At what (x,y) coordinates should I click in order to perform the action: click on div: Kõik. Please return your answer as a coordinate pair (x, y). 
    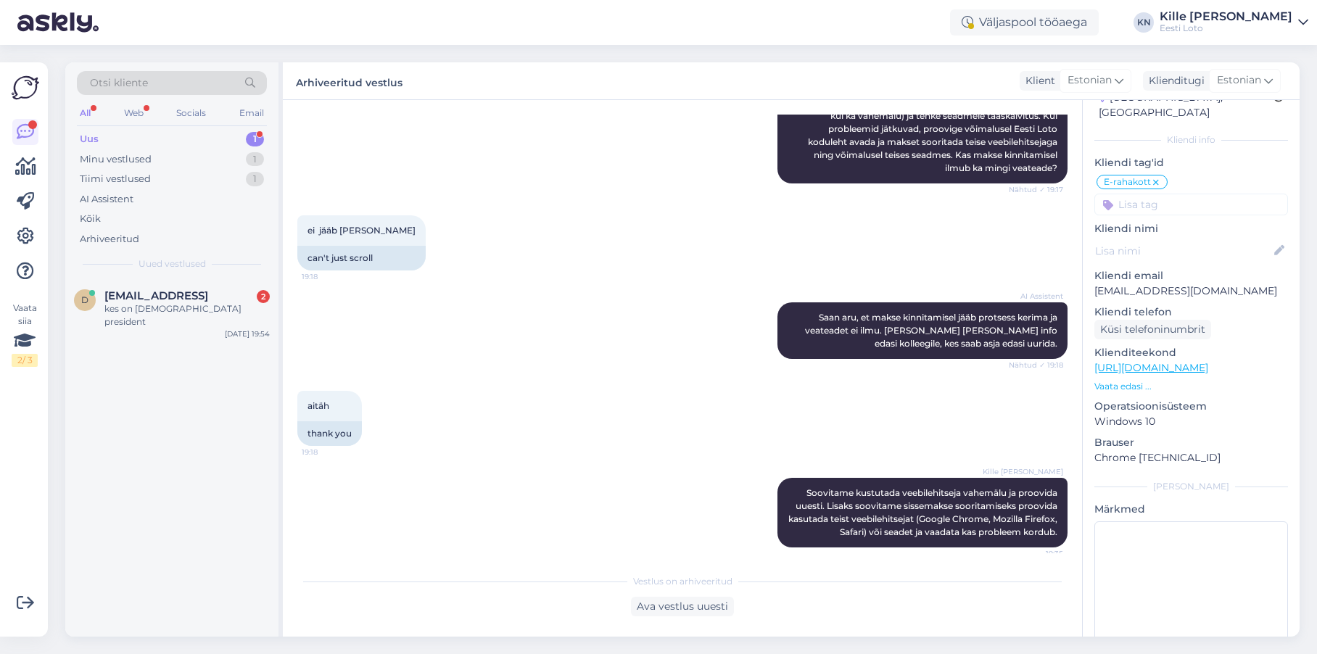
    Looking at the image, I should click on (90, 219).